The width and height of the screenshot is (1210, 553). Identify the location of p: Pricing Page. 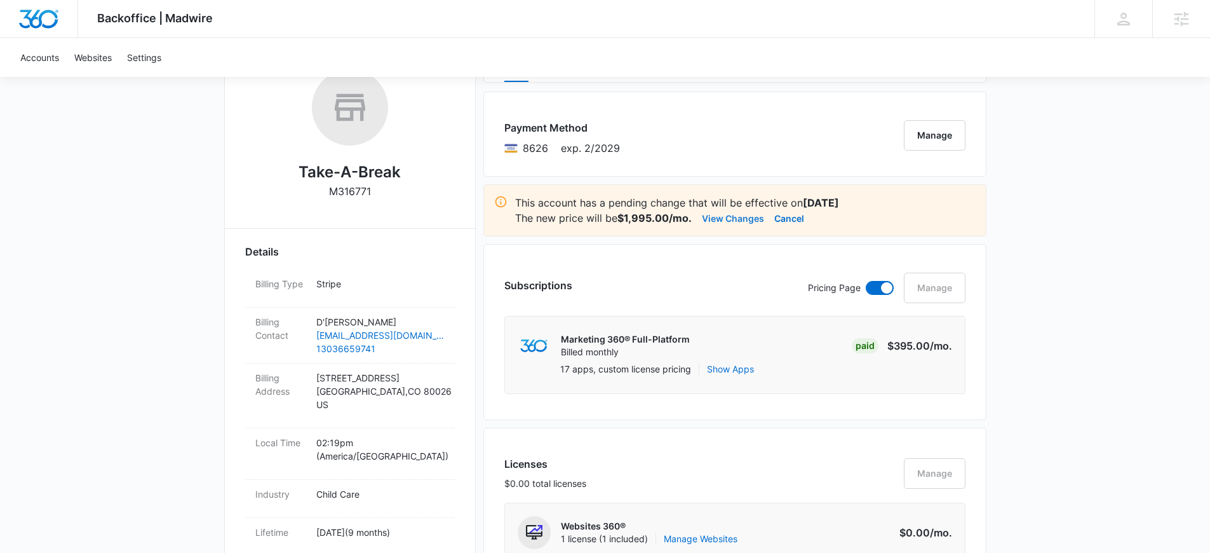
(834, 288).